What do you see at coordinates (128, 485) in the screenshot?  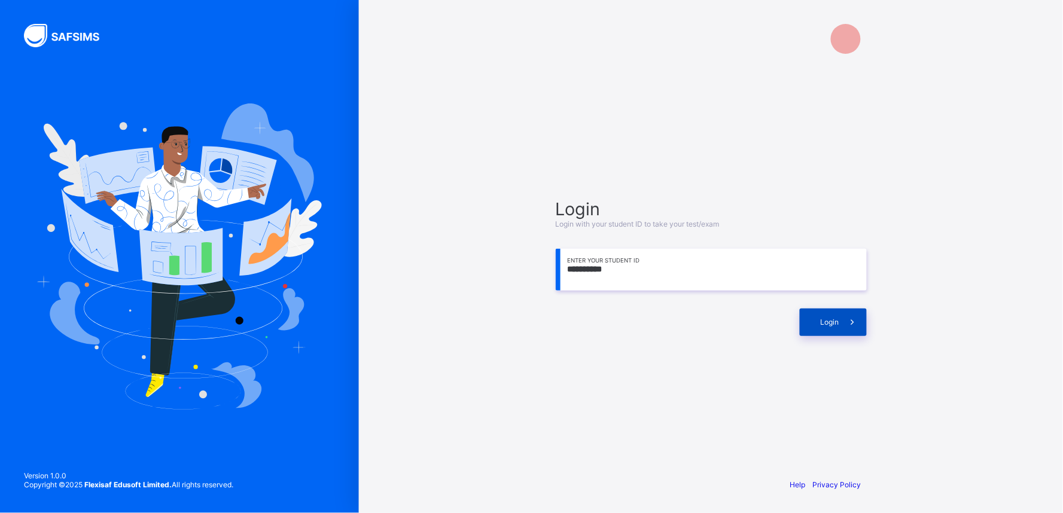 I see `strong: Flexisaf Edusoft Limited.` at bounding box center [128, 485].